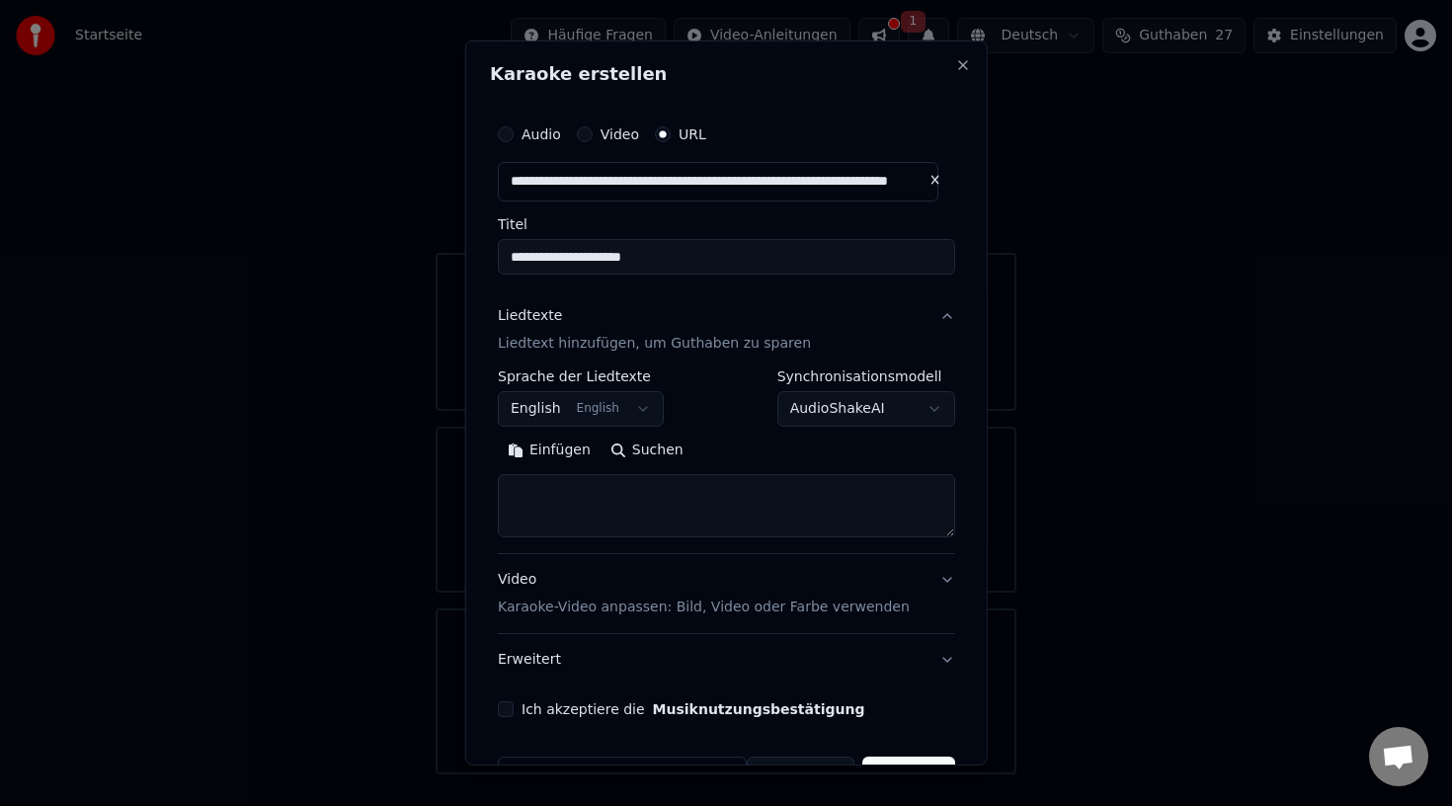  Describe the element at coordinates (726, 660) in the screenshot. I see `button: Erweitert` at that location.